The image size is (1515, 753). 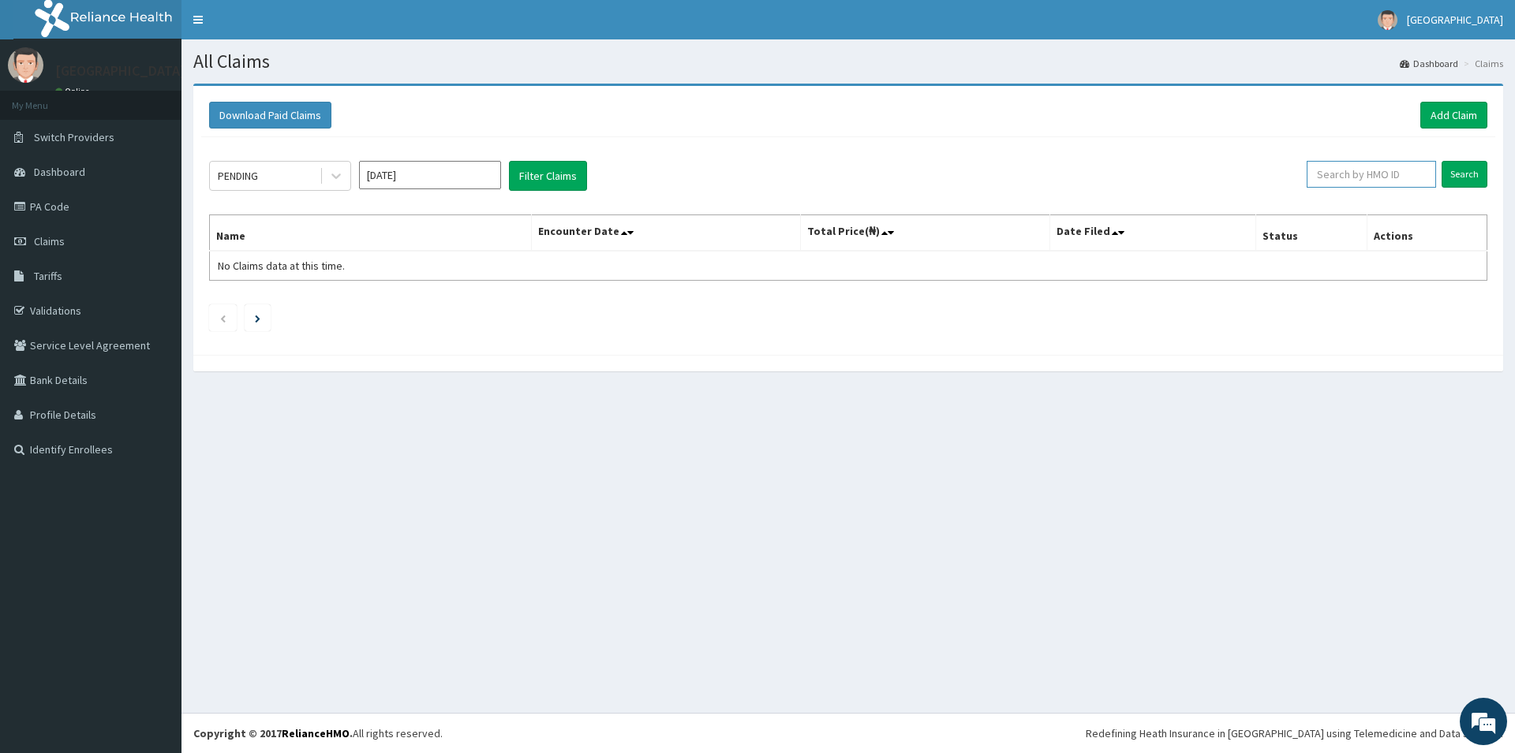 What do you see at coordinates (1426, 233) in the screenshot?
I see `th: Actions` at bounding box center [1426, 233].